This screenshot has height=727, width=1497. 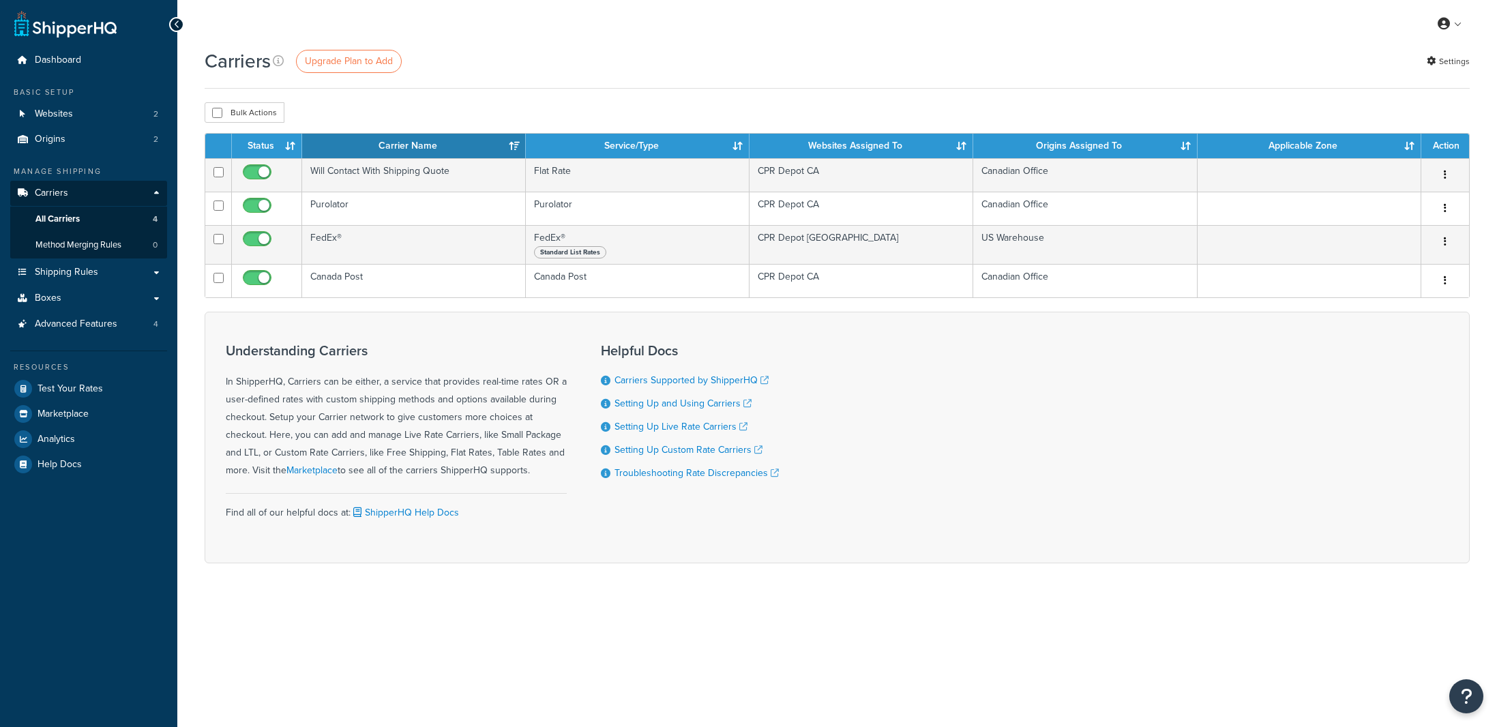 What do you see at coordinates (57, 219) in the screenshot?
I see `span: All Carriers` at bounding box center [57, 219].